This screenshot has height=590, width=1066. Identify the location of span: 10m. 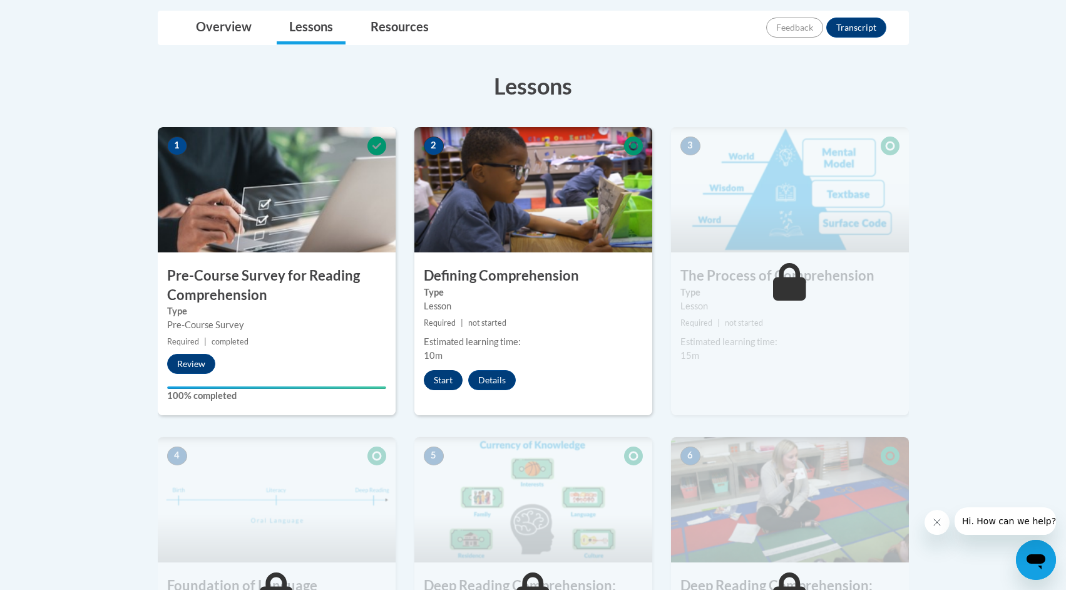
(433, 355).